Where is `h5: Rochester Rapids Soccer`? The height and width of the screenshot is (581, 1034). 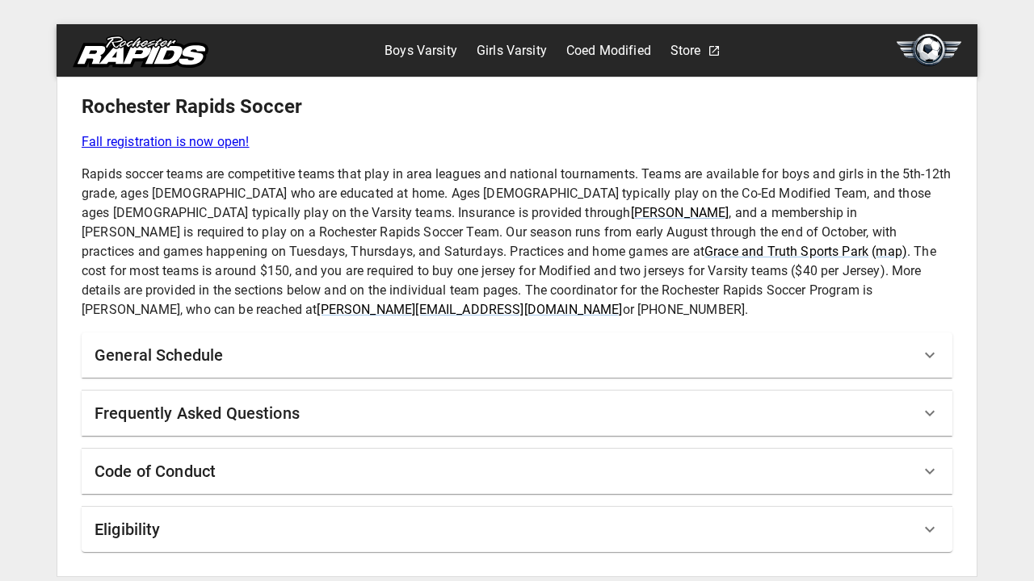 h5: Rochester Rapids Soccer is located at coordinates (517, 107).